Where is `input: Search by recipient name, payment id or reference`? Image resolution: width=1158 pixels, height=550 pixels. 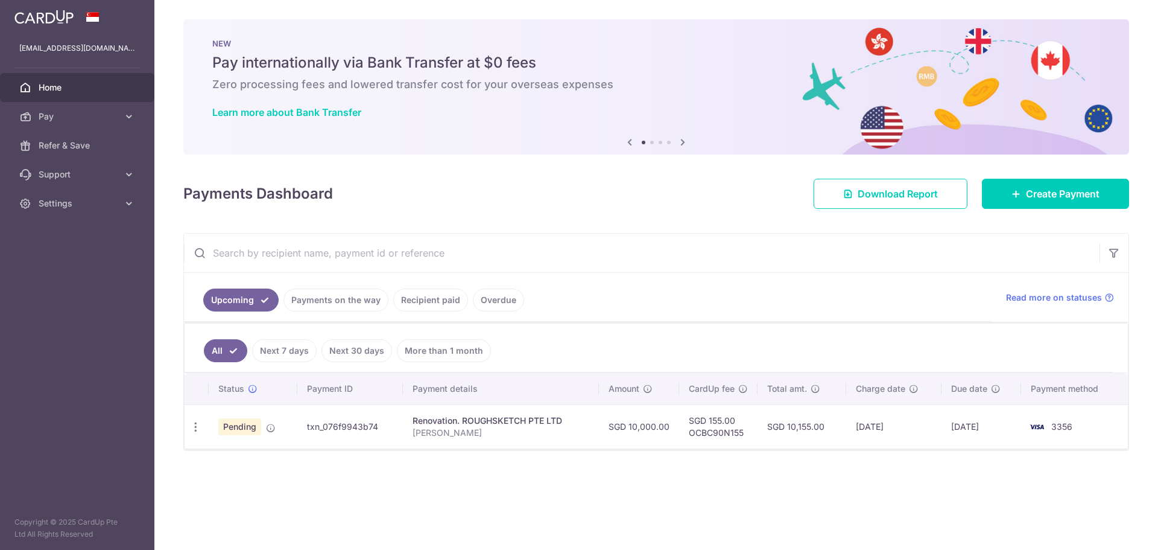
input: Search by recipient name, payment id or reference is located at coordinates (642, 253).